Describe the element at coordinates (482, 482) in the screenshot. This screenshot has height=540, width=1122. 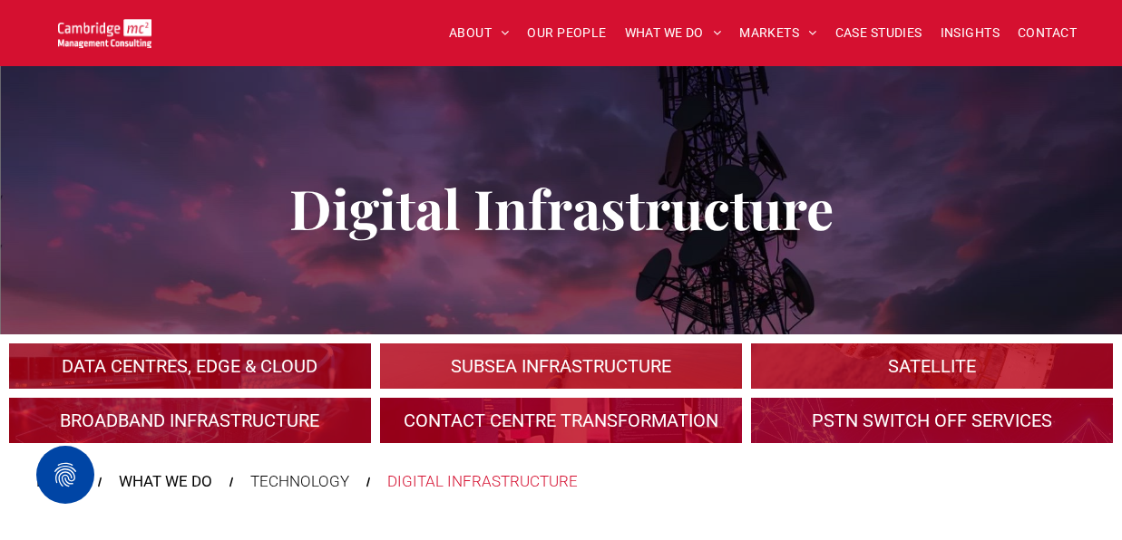
I see `div: DIGITAL INFRASTRUCTURE` at that location.